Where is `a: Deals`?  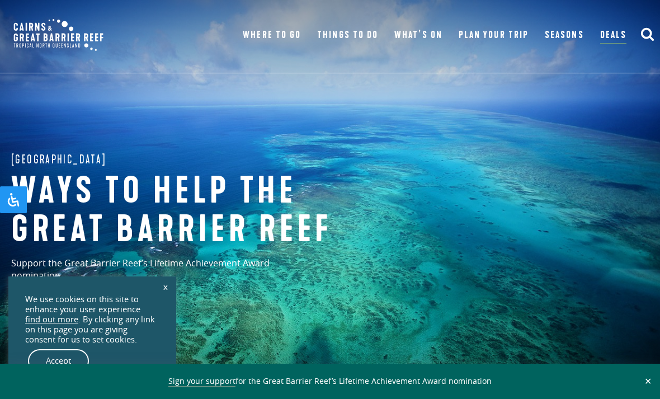
a: Deals is located at coordinates (613, 36).